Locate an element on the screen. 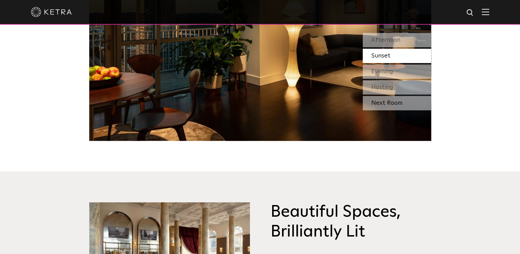 This screenshot has width=520, height=254. span: Evening is located at coordinates (382, 71).